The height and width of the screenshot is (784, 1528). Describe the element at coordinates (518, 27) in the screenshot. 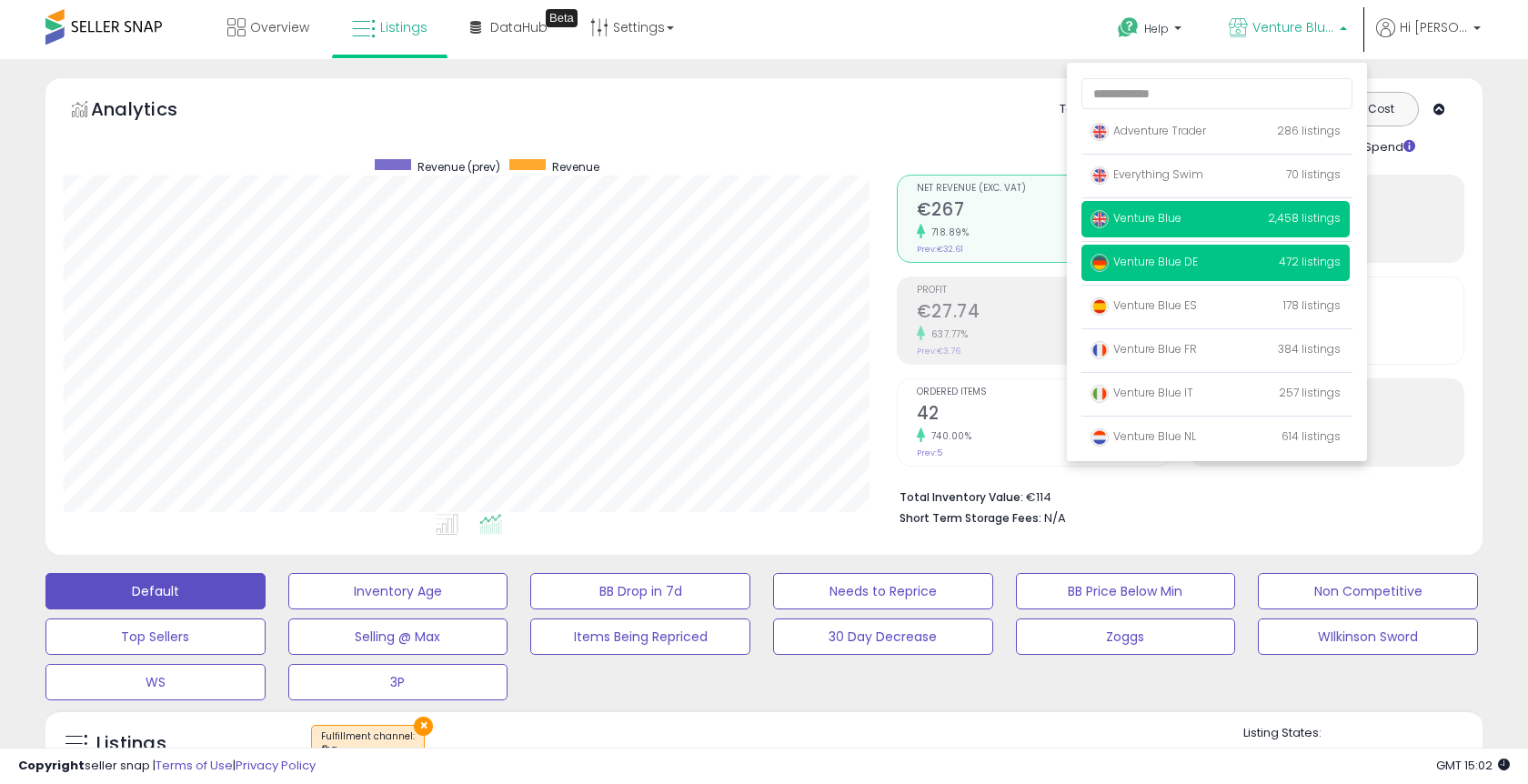

I see `span: DataHub` at that location.